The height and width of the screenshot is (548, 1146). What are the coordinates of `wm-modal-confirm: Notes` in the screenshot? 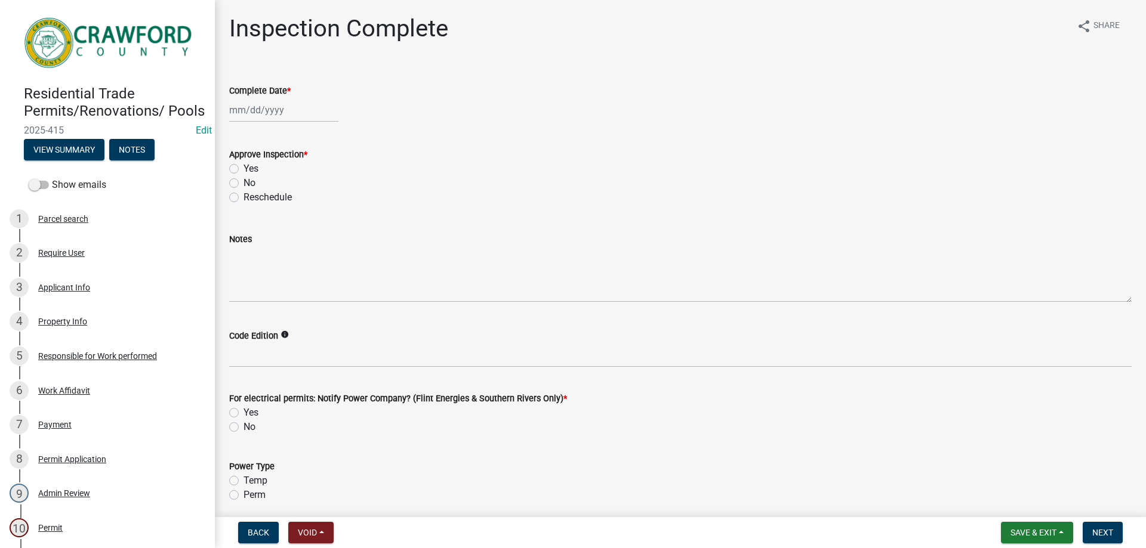 It's located at (132, 150).